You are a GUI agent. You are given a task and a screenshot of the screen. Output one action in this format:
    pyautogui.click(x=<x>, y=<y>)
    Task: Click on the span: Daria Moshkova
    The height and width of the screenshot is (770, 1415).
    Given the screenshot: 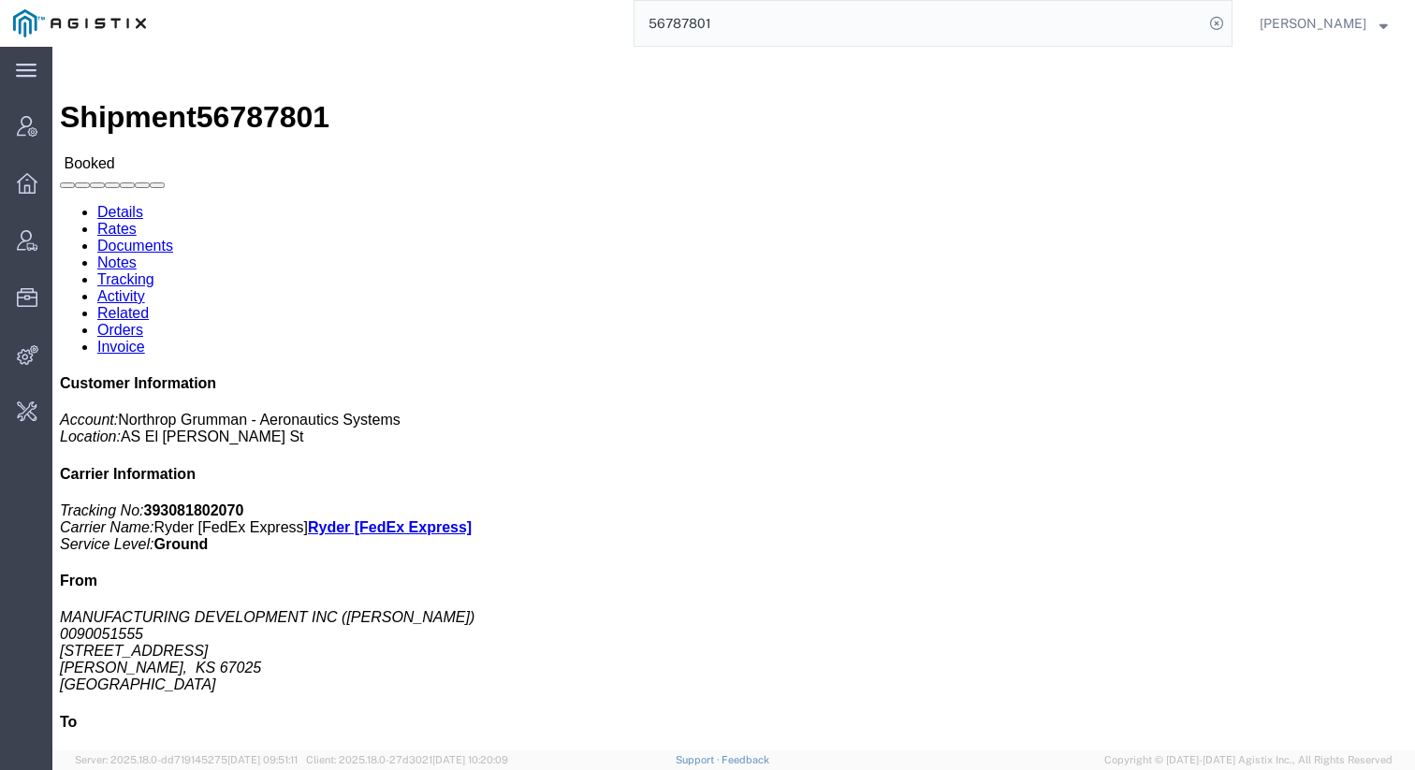 What is the action you would take?
    pyautogui.click(x=1313, y=23)
    